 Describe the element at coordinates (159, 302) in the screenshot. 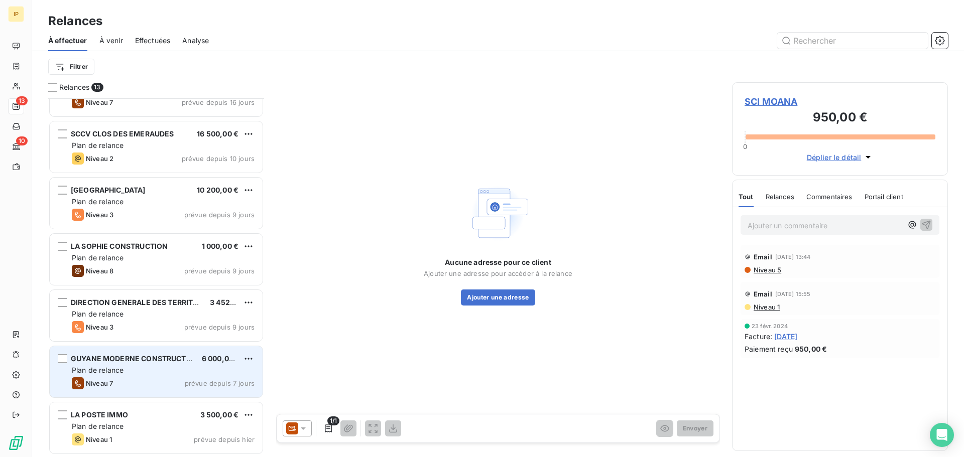

I see `span: DIRECTION GENERALE DES TERRITOIRES ET DE LA` at that location.